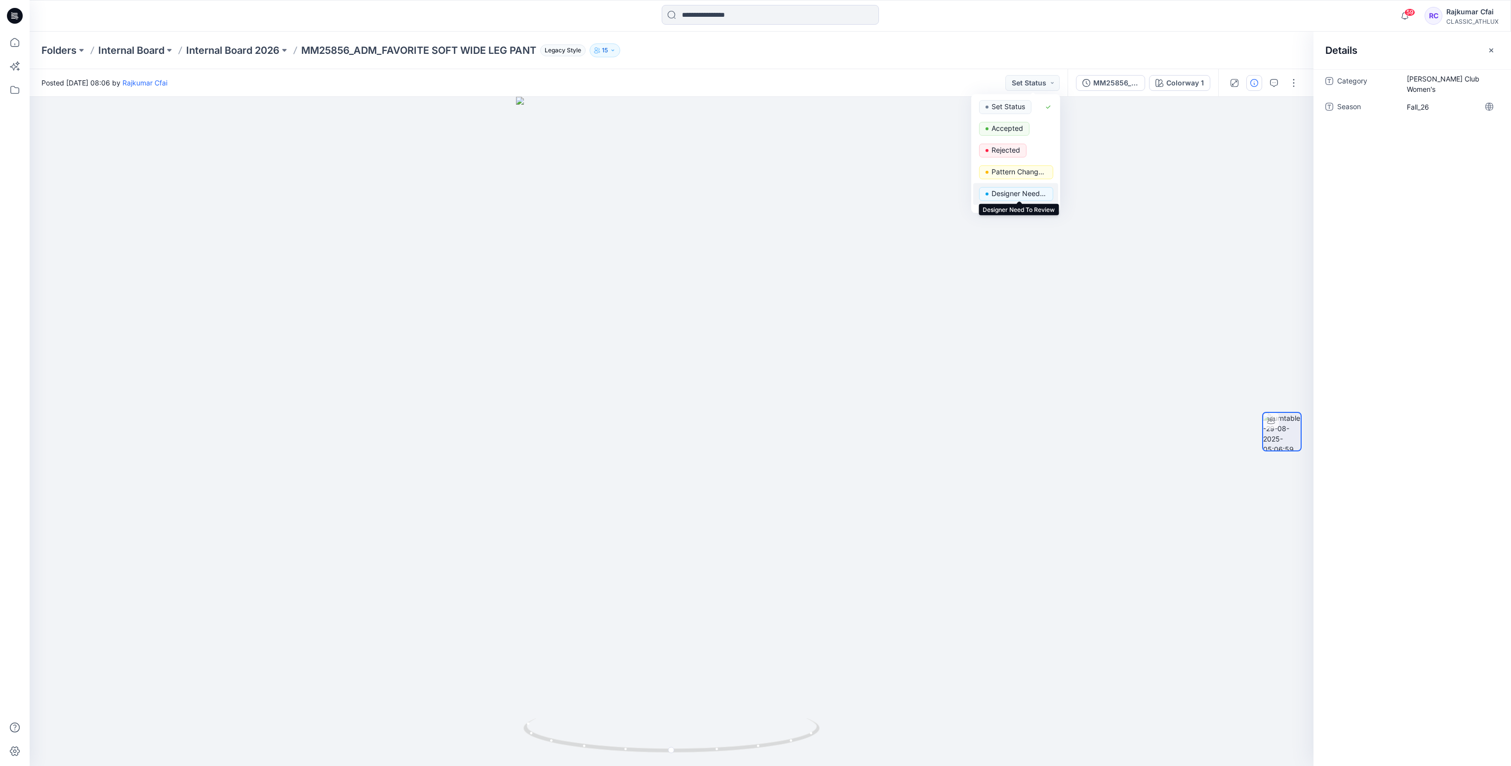 The width and height of the screenshot is (1511, 766). What do you see at coordinates (561, 50) in the screenshot?
I see `button: Legacy Style` at bounding box center [561, 50].